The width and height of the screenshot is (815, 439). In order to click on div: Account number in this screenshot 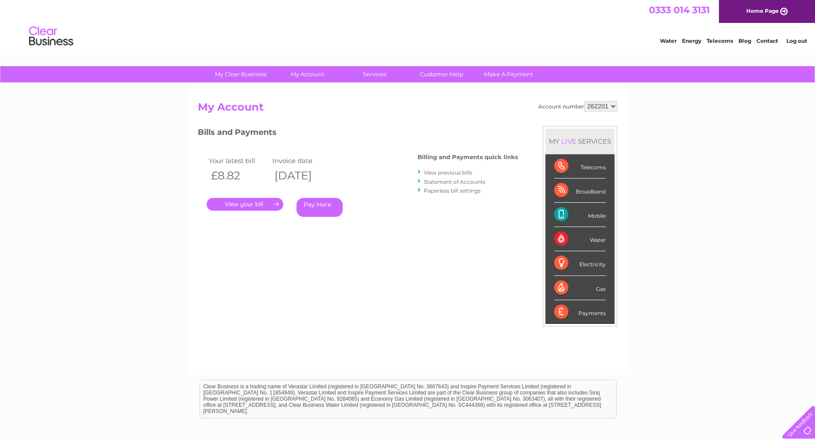, I will do `click(577, 106)`.